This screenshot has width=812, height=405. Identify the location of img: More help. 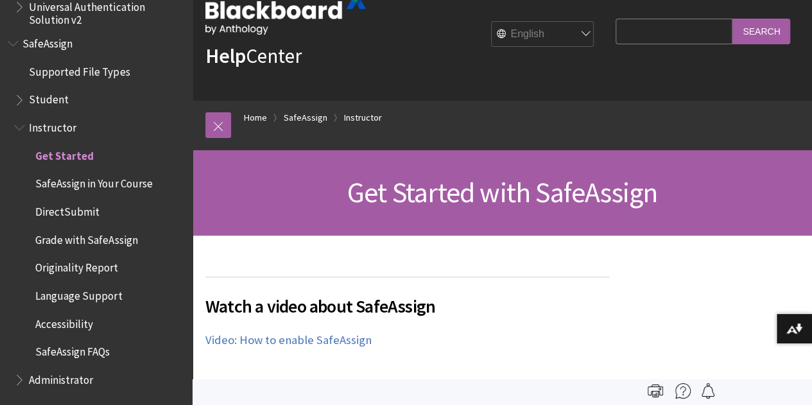
(683, 391).